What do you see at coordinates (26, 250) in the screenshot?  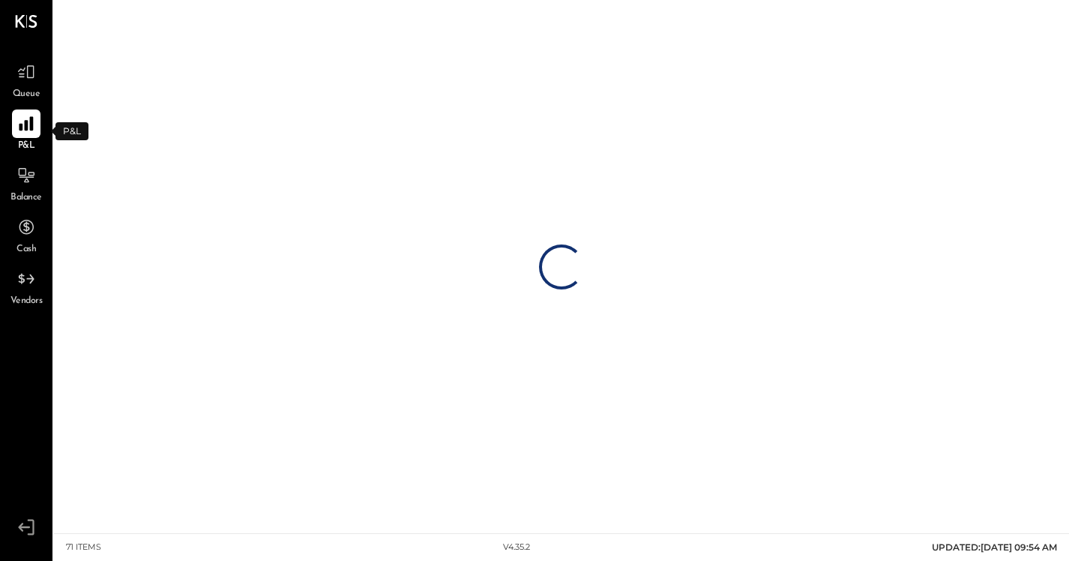 I see `span: Cash` at bounding box center [26, 250].